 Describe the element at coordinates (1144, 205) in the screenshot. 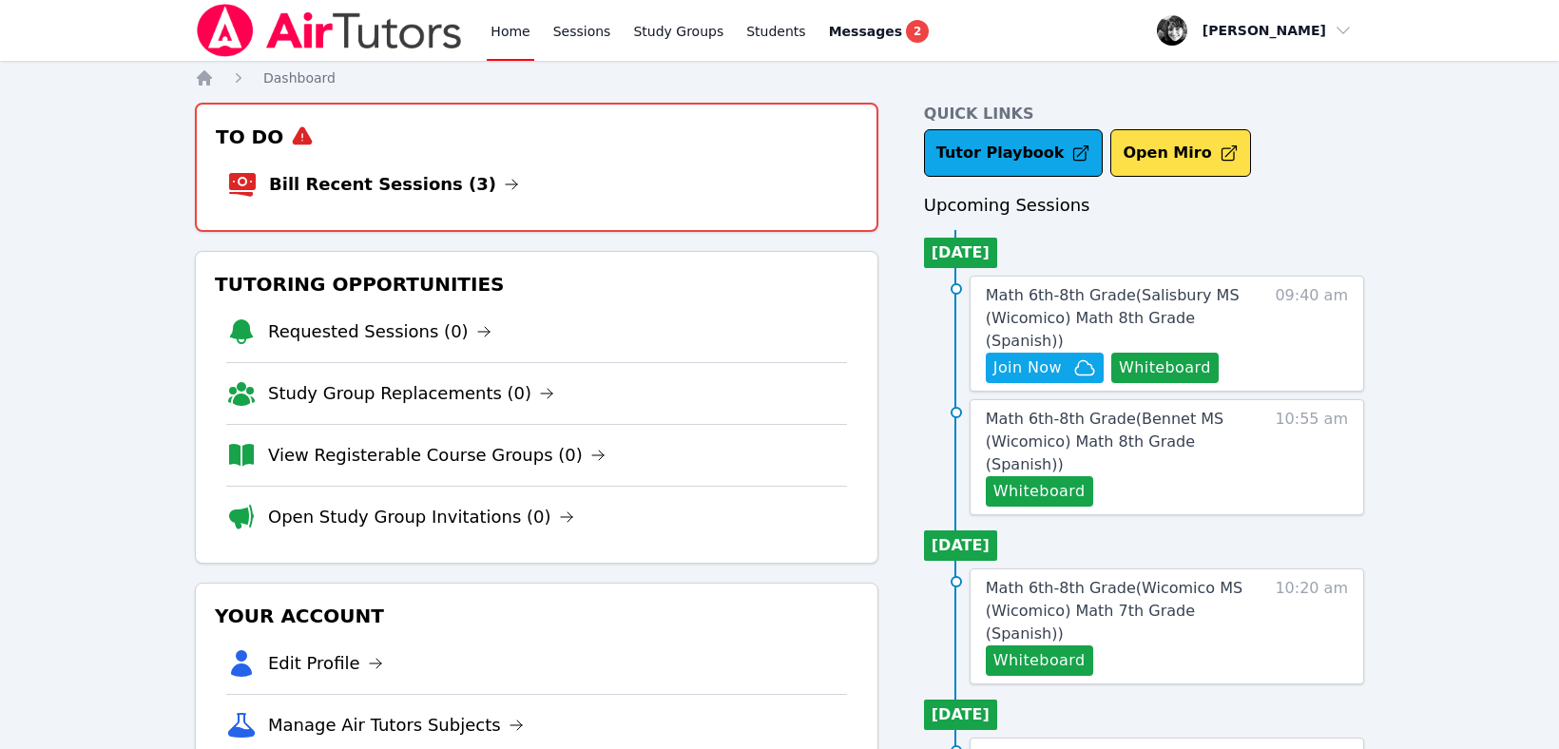

I see `h3: Upcoming Sessions` at that location.